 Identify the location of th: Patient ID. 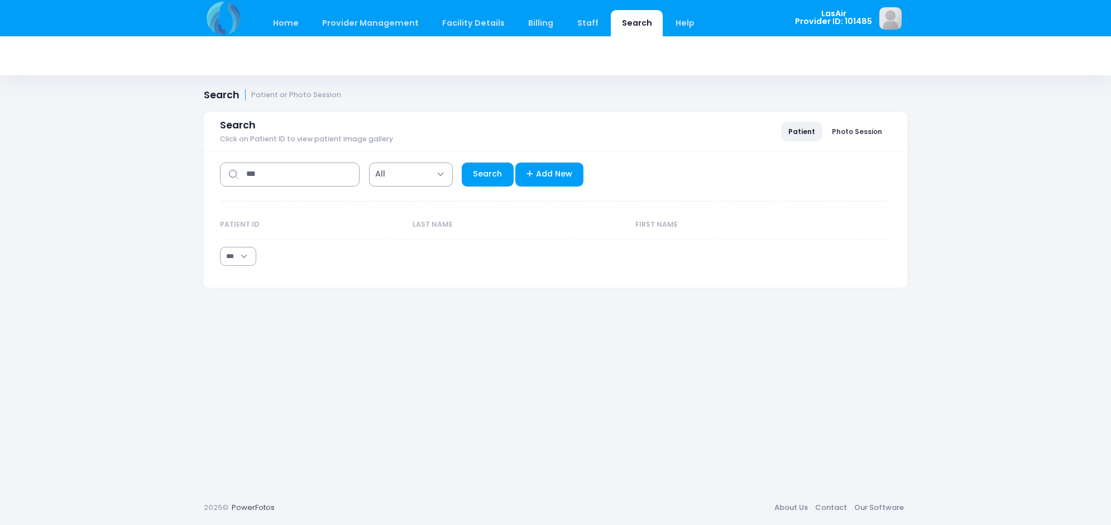
(313, 225).